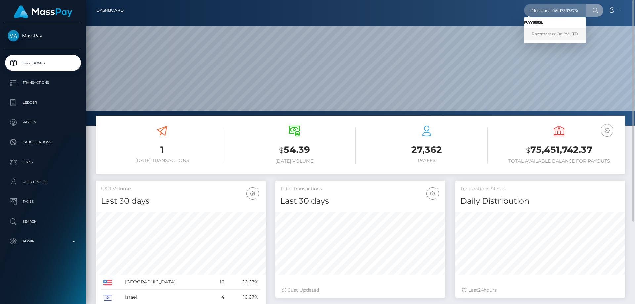  I want to click on td: 16, so click(219, 282).